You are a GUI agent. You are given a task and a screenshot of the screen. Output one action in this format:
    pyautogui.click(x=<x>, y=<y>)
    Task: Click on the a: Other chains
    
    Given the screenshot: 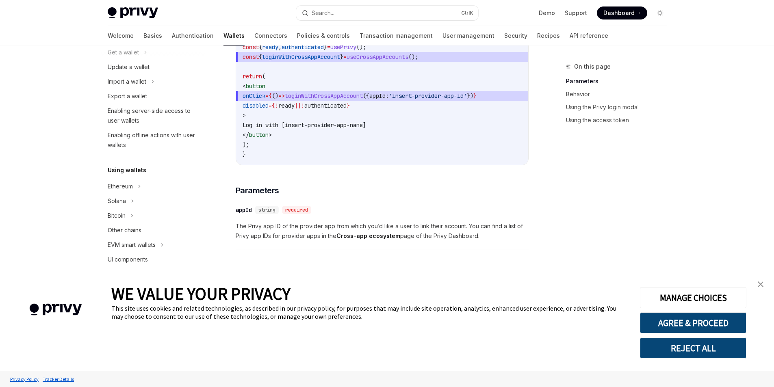 What is the action you would take?
    pyautogui.click(x=153, y=230)
    